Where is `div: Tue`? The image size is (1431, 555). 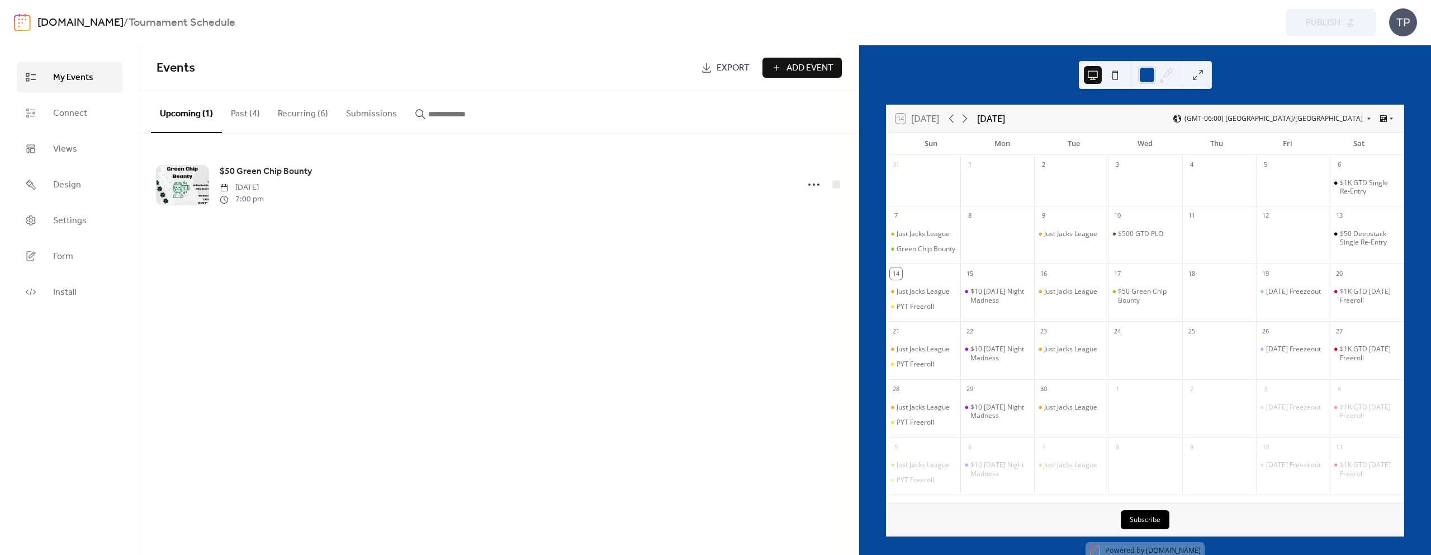 div: Tue is located at coordinates (1074, 144).